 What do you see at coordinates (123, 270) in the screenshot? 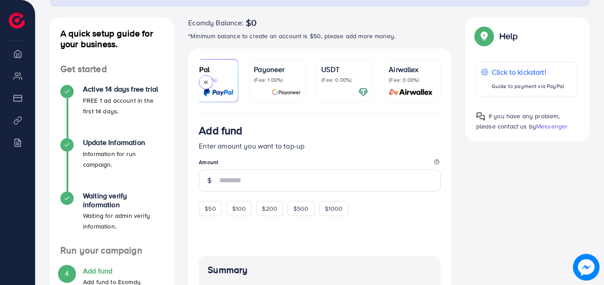
I see `h4: Add fund` at bounding box center [123, 270].